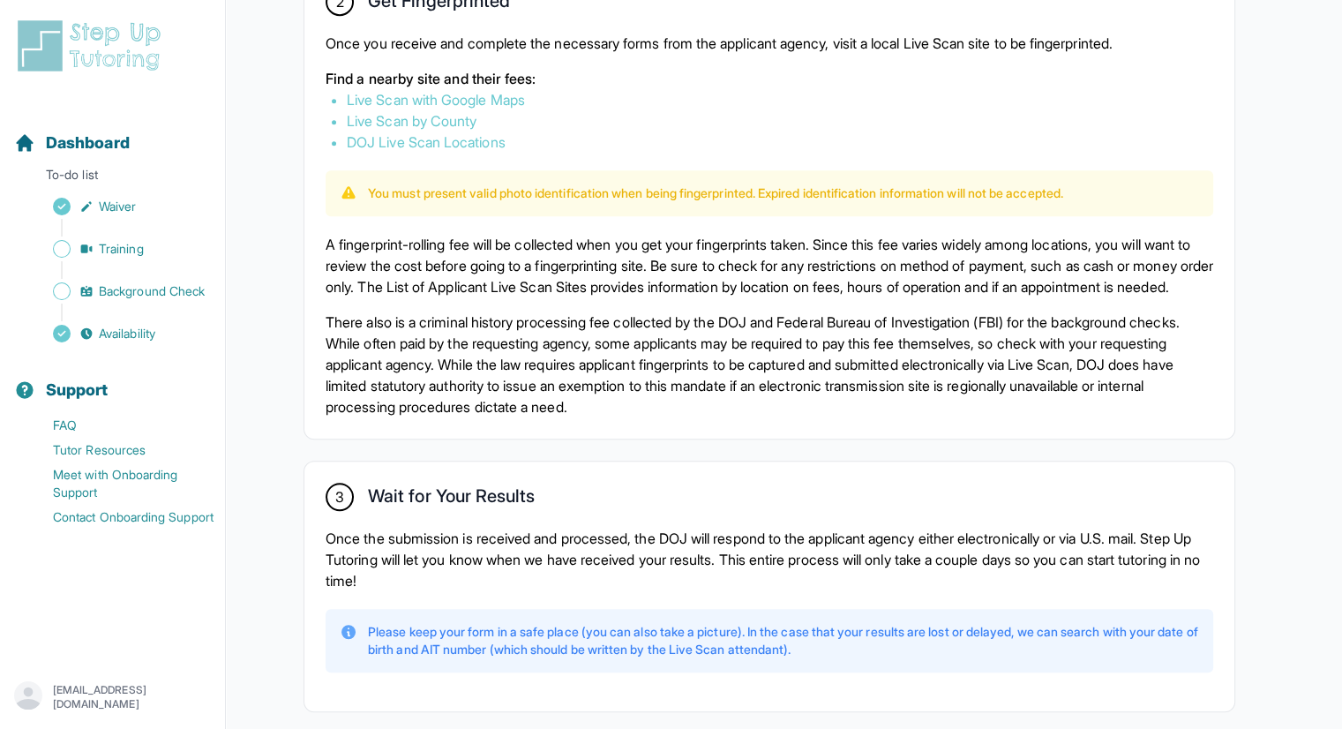  What do you see at coordinates (71, 143) in the screenshot?
I see `a: Dashboard` at bounding box center [71, 143].